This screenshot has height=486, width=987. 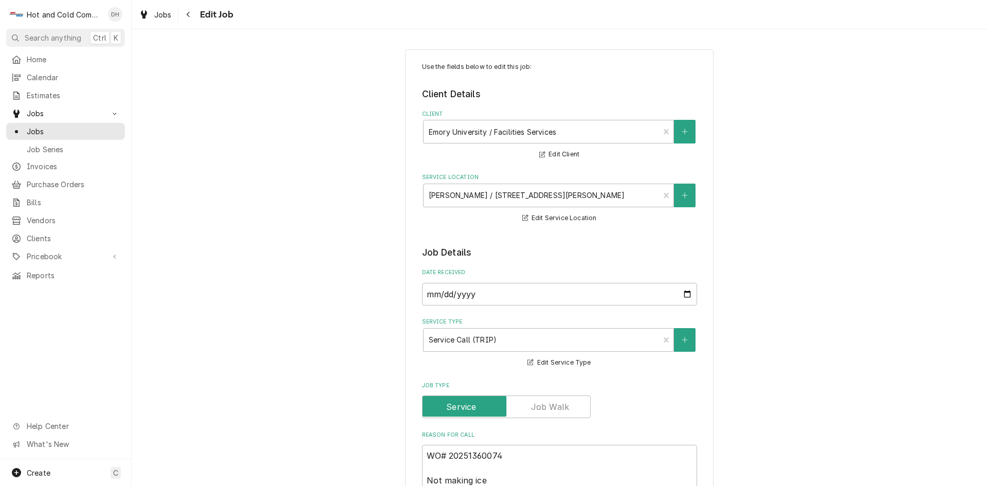 What do you see at coordinates (559, 272) in the screenshot?
I see `label: Date Received` at bounding box center [559, 272].